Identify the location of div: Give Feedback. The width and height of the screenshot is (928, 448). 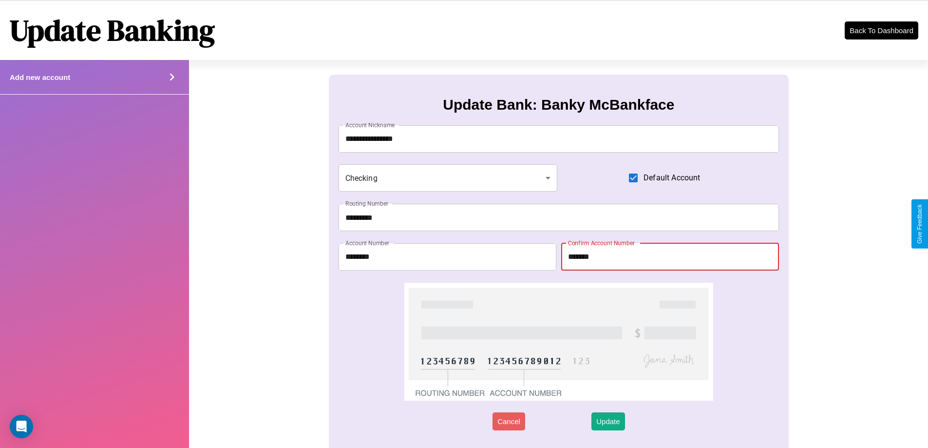
(920, 224).